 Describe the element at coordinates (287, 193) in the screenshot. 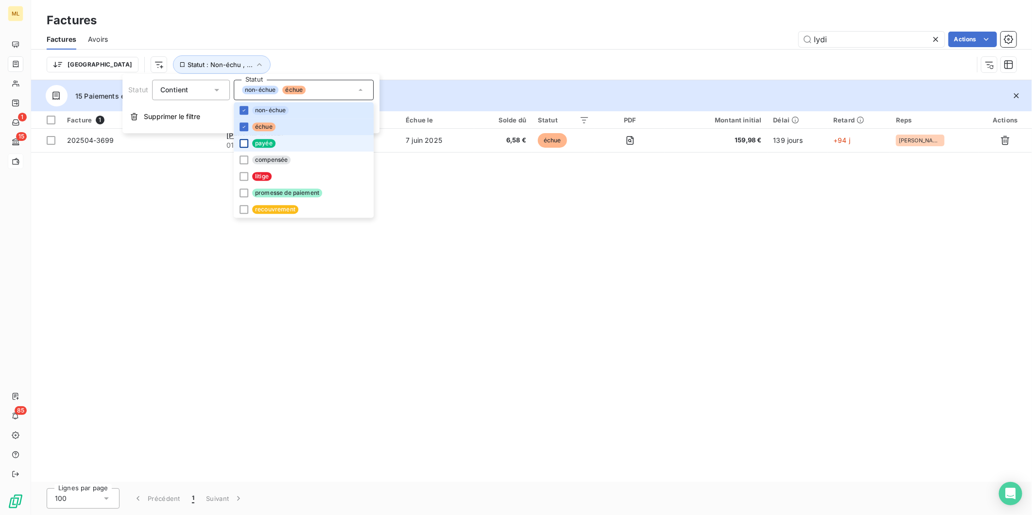

I see `span: promesse de paiement` at that location.